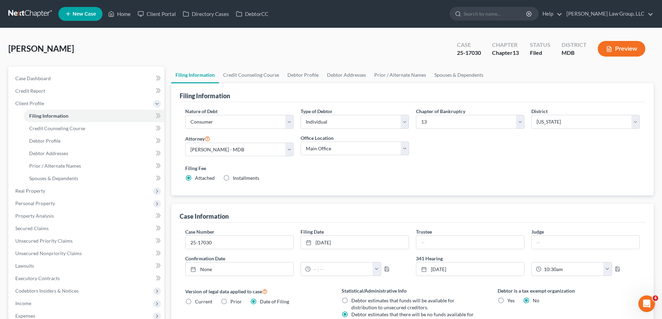 The width and height of the screenshot is (662, 319). What do you see at coordinates (540, 45) in the screenshot?
I see `div: Status` at bounding box center [540, 45].